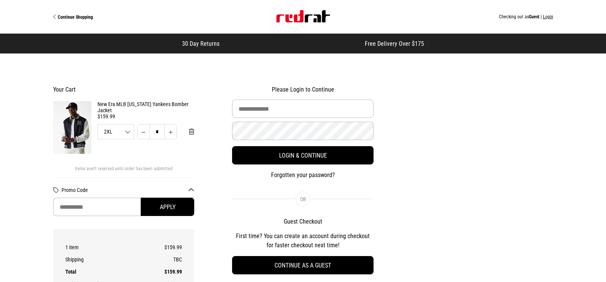 The height and width of the screenshot is (282, 606). Describe the element at coordinates (103, 260) in the screenshot. I see `th: Shipping` at that location.